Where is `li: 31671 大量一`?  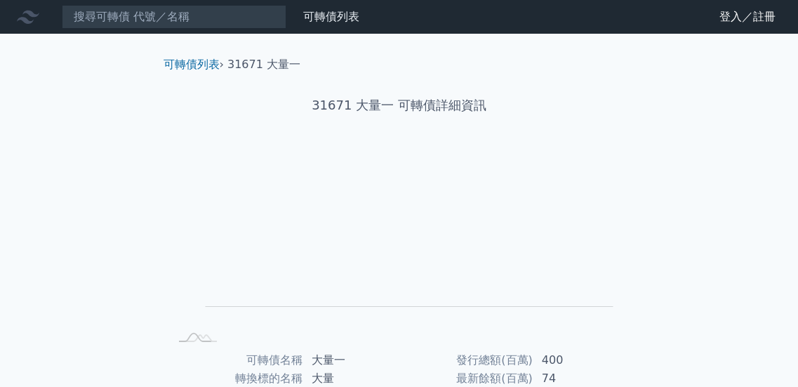 li: 31671 大量一 is located at coordinates (264, 65).